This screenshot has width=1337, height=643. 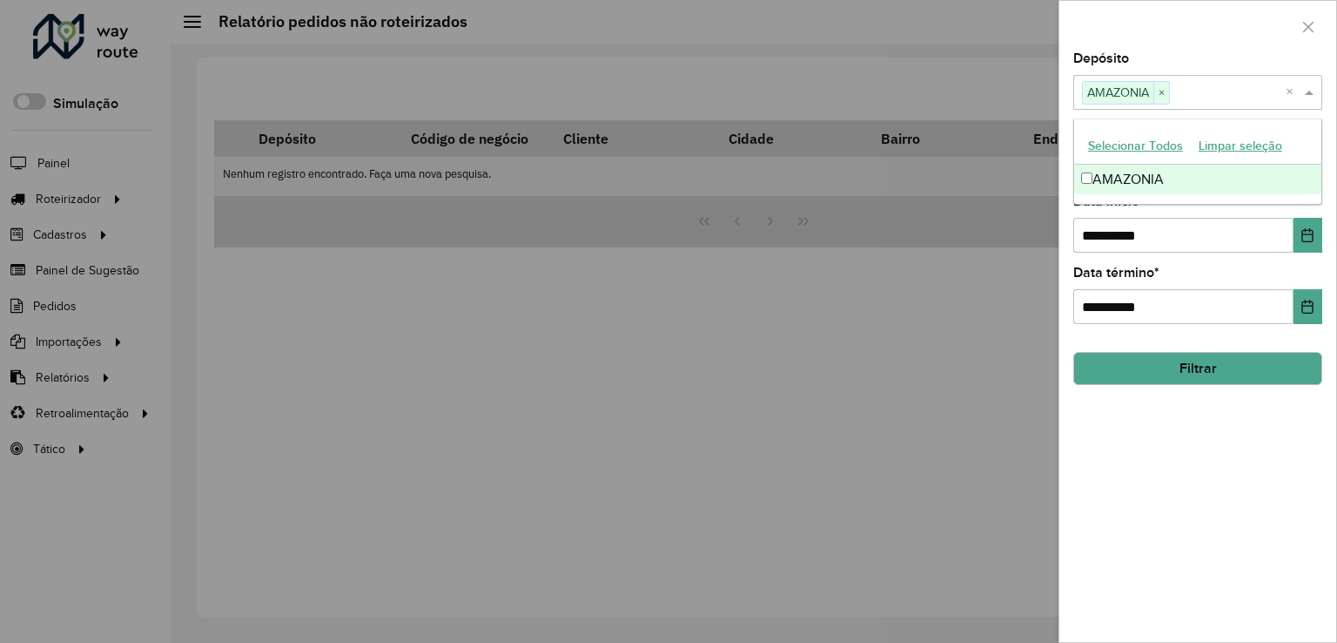 What do you see at coordinates (1135, 145) in the screenshot?
I see `button: Selecionar Todos` at bounding box center [1135, 145].